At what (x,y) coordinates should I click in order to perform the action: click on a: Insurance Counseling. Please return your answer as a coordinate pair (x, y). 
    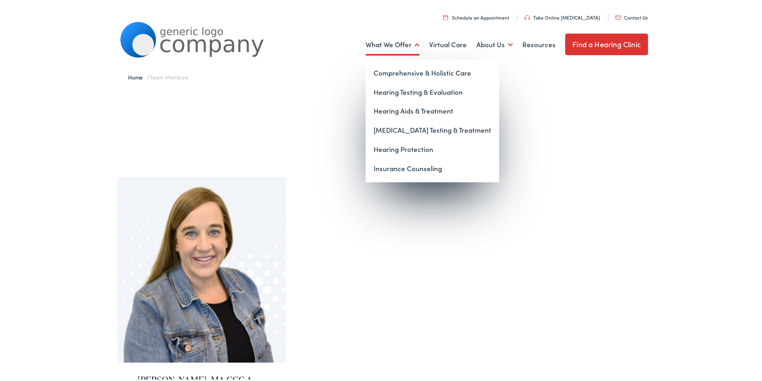
    Looking at the image, I should click on (433, 167).